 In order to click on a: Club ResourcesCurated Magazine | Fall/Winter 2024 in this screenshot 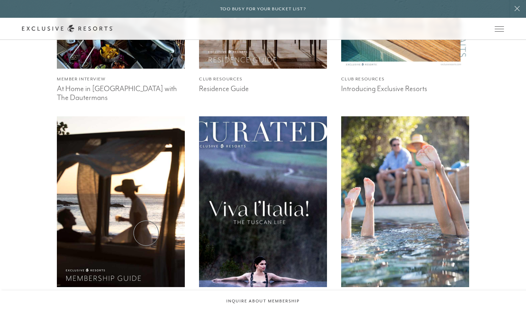, I will do `click(263, 214)`.